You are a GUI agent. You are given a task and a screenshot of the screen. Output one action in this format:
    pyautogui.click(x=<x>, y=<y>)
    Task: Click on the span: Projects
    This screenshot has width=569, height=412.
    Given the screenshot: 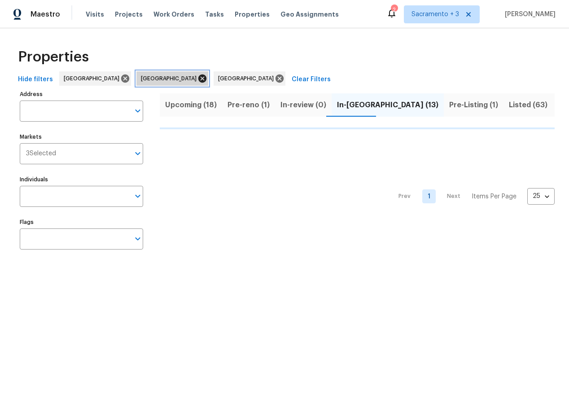 What is the action you would take?
    pyautogui.click(x=129, y=14)
    